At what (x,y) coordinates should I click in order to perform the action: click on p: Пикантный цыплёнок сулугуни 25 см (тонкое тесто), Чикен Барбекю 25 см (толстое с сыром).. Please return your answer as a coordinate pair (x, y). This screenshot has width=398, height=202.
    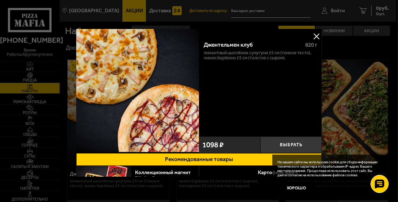
    Looking at the image, I should click on (261, 55).